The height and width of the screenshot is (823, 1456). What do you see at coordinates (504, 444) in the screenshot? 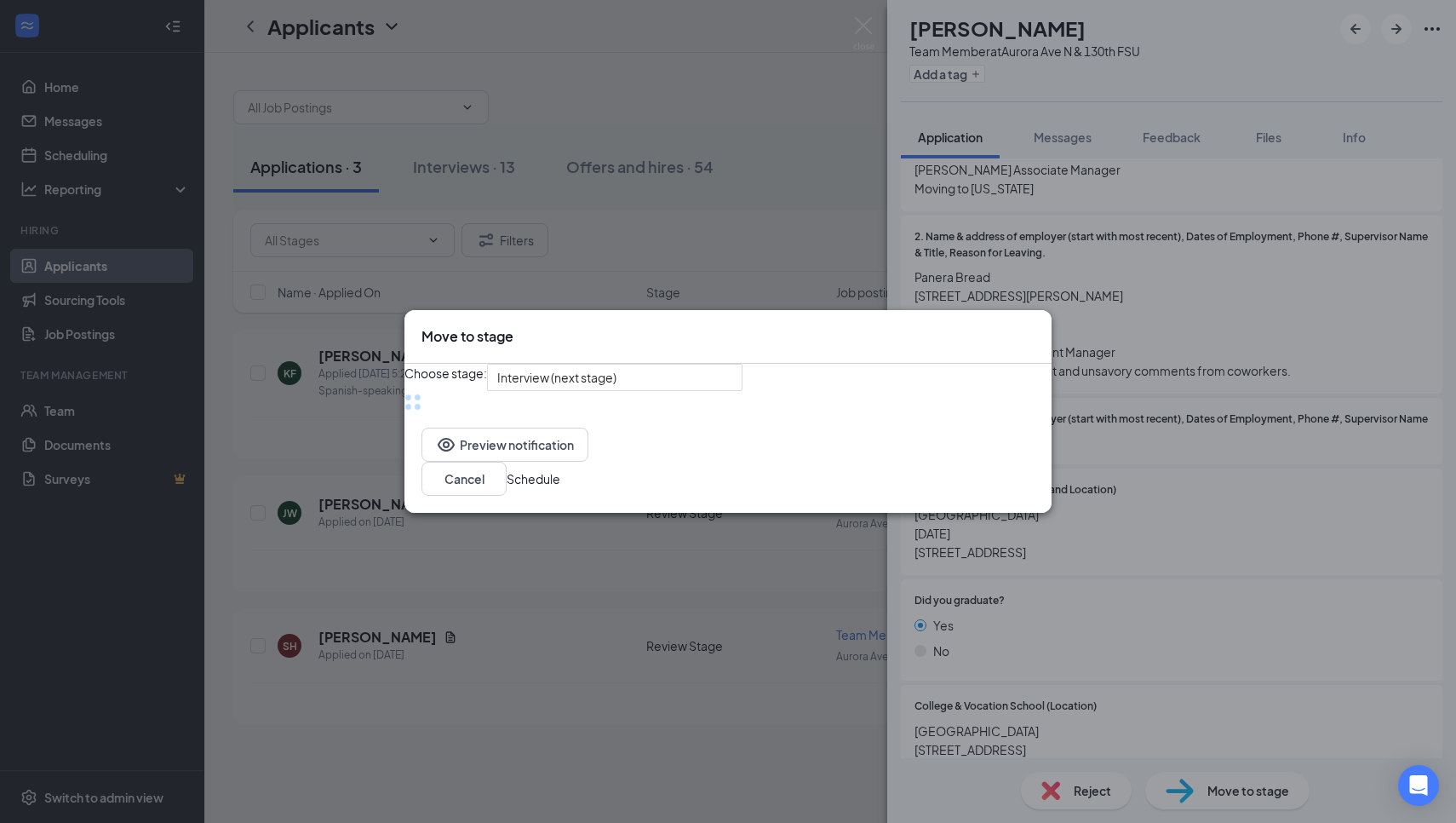
I see `button: EyePreview notification` at bounding box center [504, 444].